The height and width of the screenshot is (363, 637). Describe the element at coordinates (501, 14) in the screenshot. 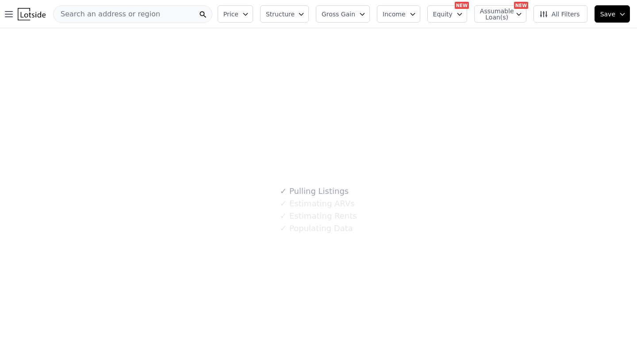

I see `button: Assumable Loan(s)` at that location.